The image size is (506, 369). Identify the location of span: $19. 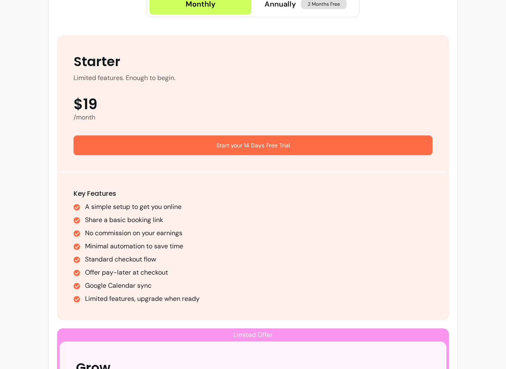
(85, 104).